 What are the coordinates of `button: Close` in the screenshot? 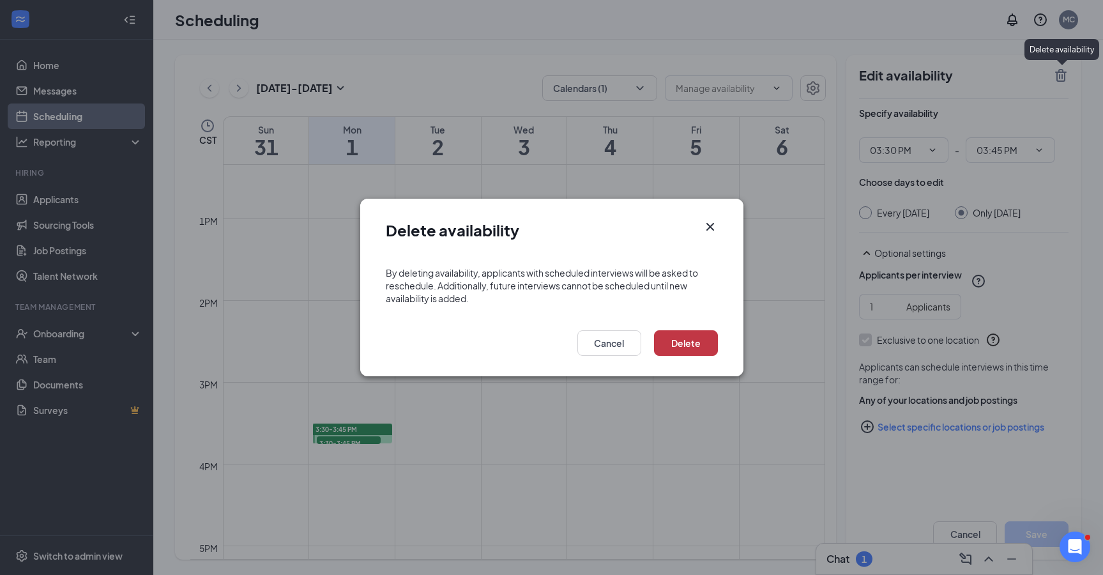 It's located at (710, 227).